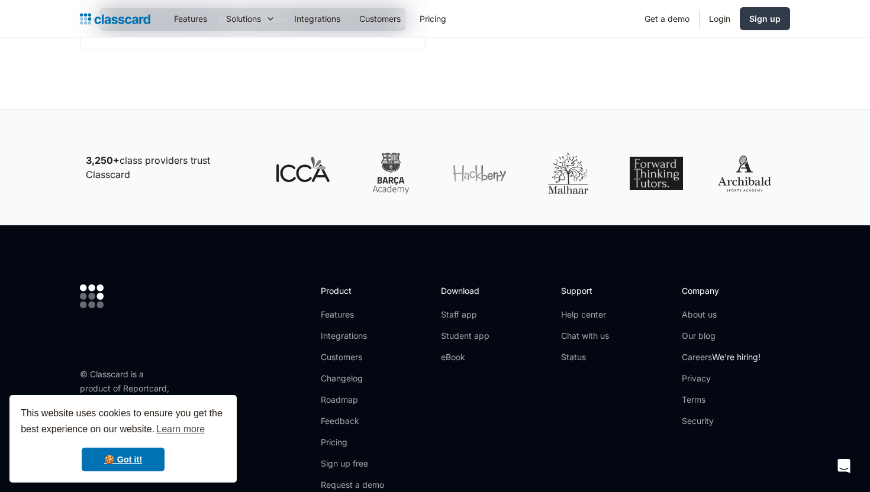 The width and height of the screenshot is (870, 492). I want to click on span: This website uses cookies to ensure you get the best experience on our website., so click(123, 422).